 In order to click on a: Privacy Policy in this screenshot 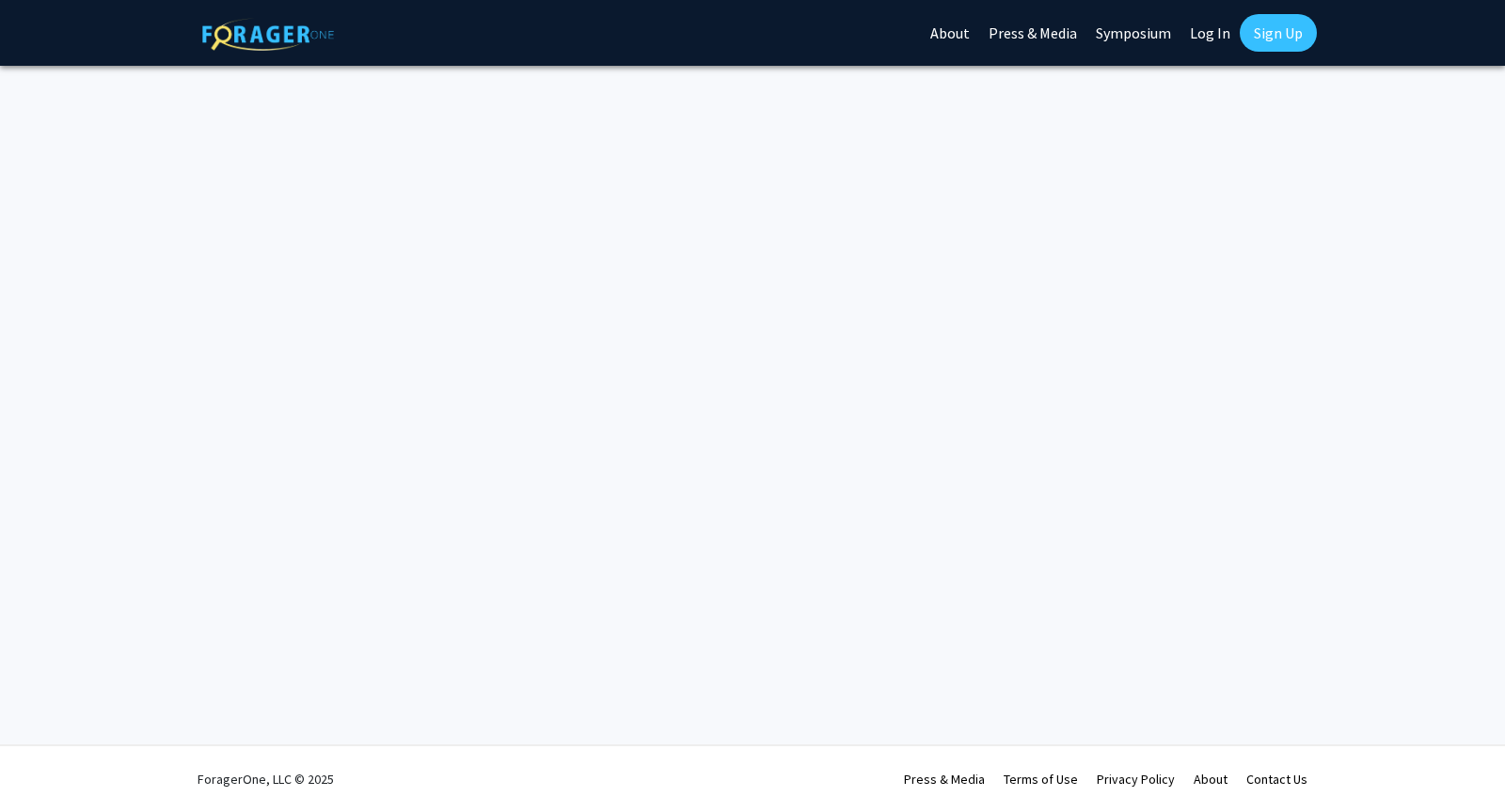, I will do `click(1135, 779)`.